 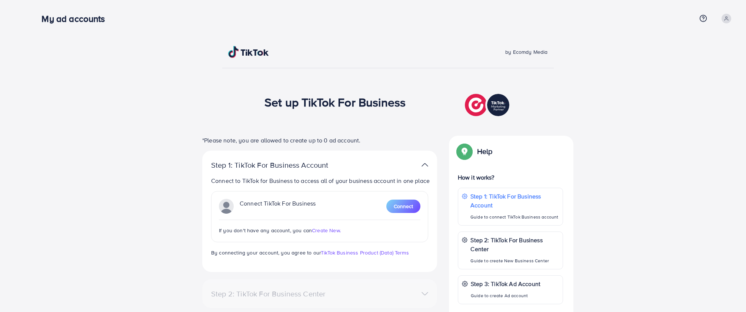 I want to click on p: Step 2: TikTok For Business Center, so click(x=515, y=244).